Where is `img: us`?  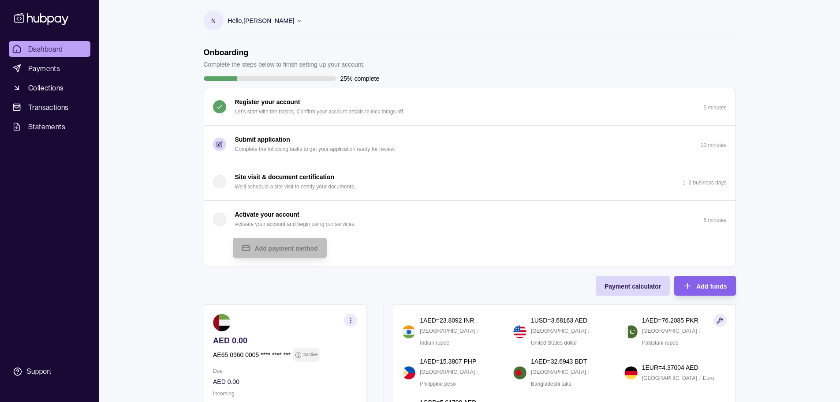 img: us is located at coordinates (520, 331).